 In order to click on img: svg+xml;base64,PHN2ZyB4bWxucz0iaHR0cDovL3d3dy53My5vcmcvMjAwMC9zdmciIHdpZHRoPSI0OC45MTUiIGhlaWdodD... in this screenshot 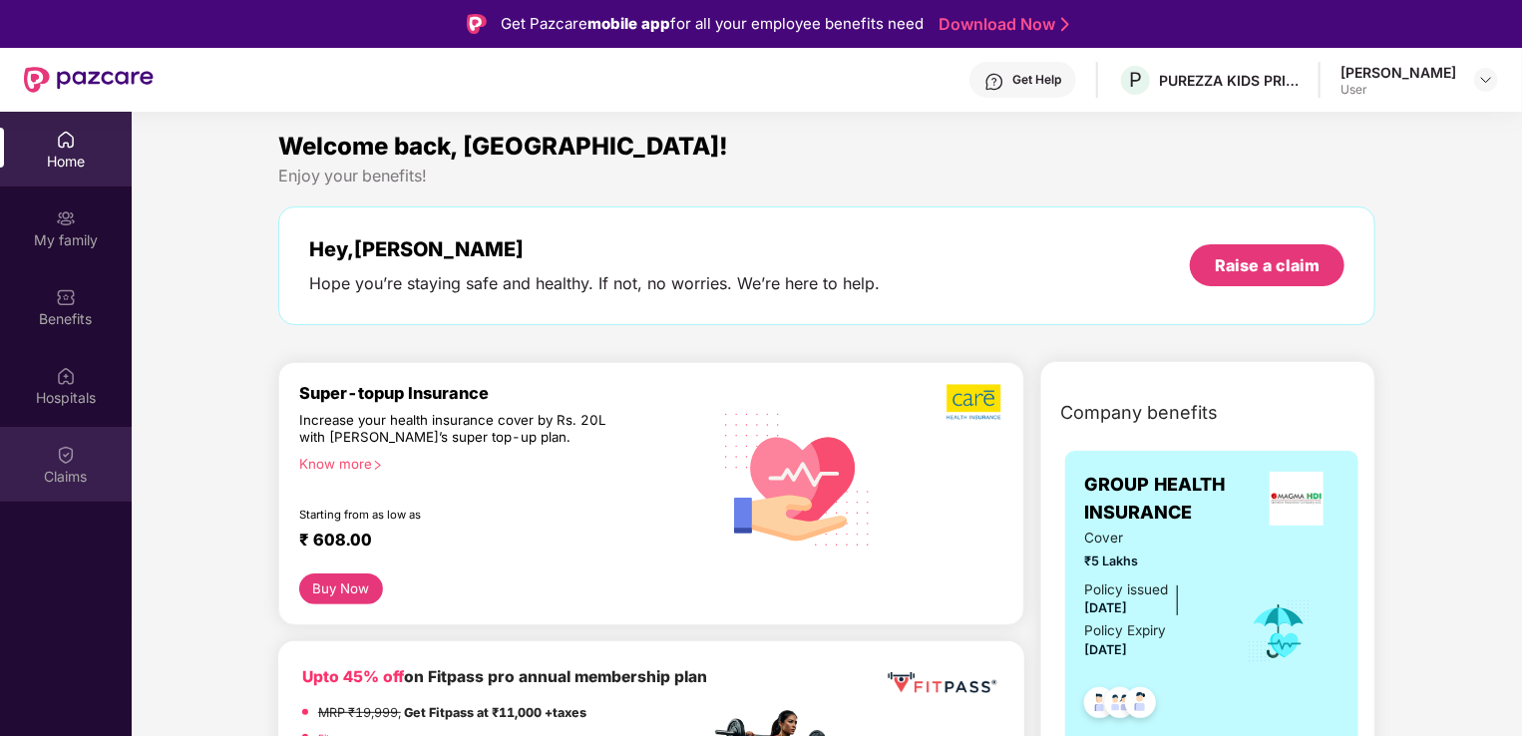, I will do `click(1120, 705)`.